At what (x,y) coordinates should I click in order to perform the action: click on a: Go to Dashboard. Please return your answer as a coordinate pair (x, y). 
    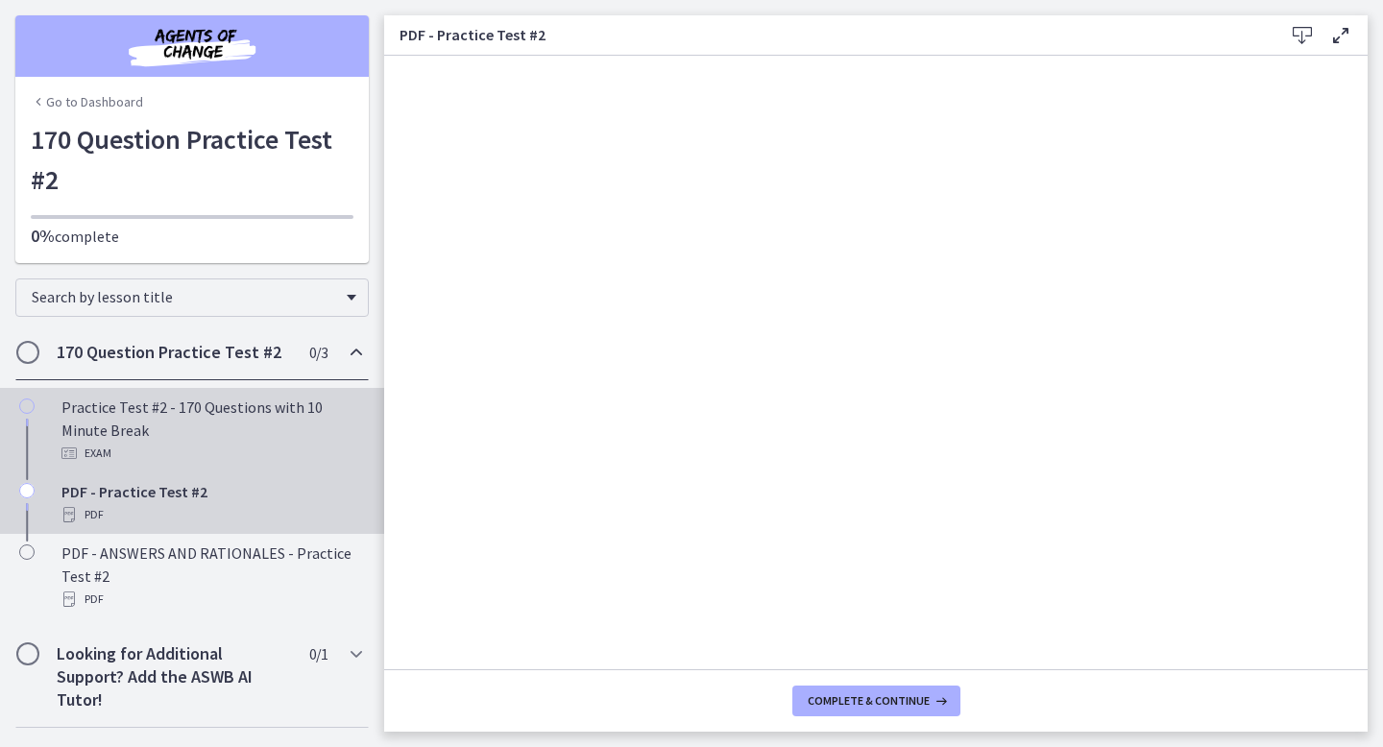
    Looking at the image, I should click on (86, 102).